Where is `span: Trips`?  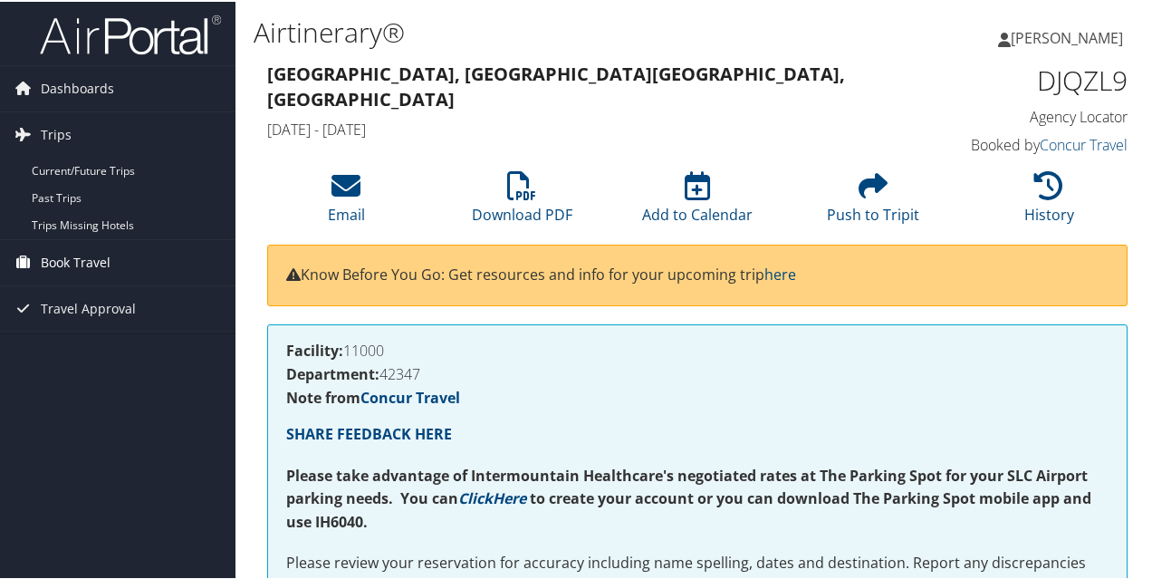 span: Trips is located at coordinates (56, 133).